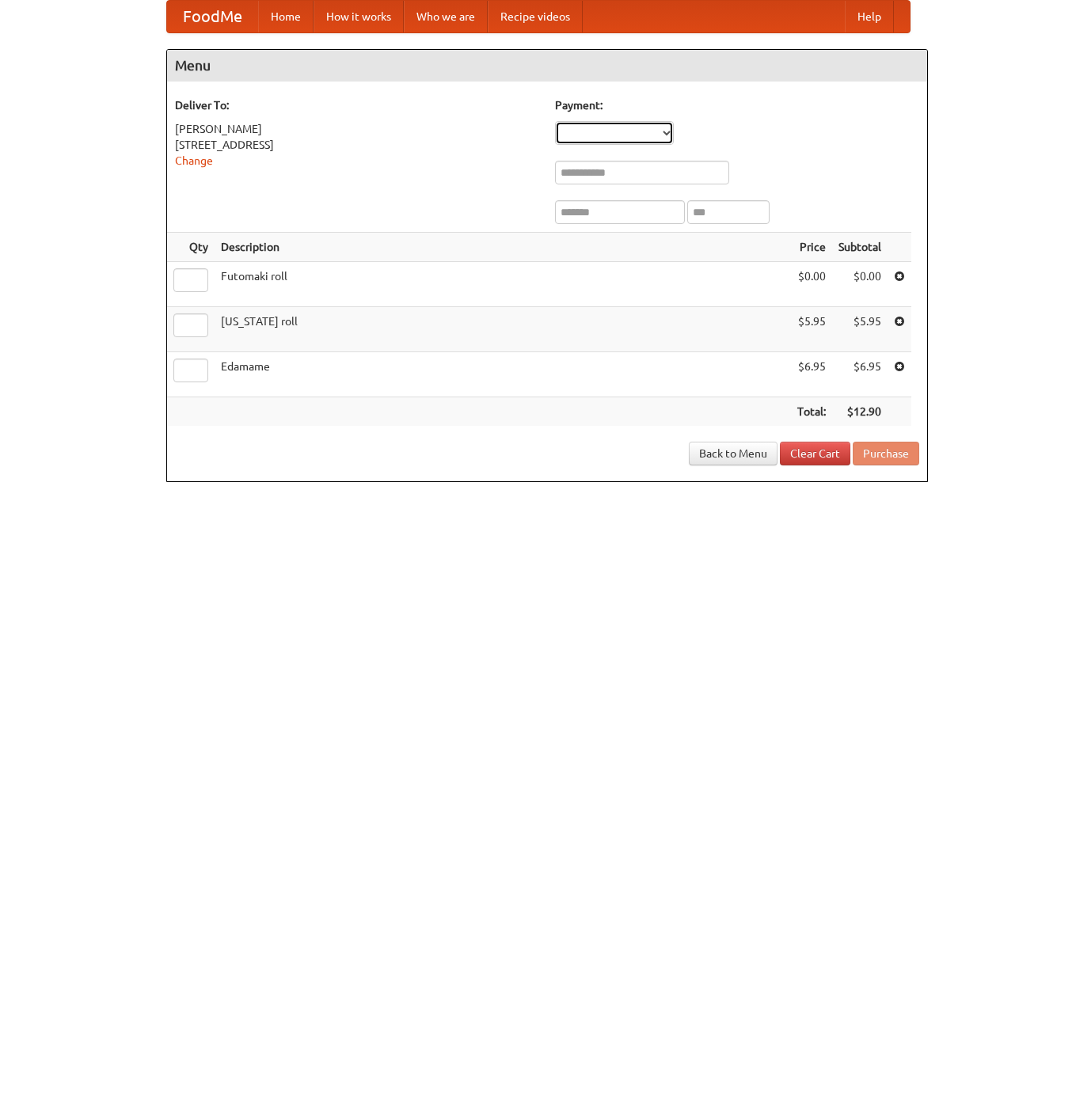  What do you see at coordinates (811, 412) in the screenshot?
I see `th: Total:` at bounding box center [811, 412].